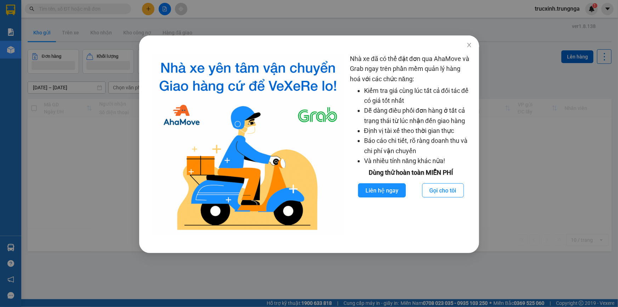 This screenshot has height=307, width=618. I want to click on img: logo, so click(248, 145).